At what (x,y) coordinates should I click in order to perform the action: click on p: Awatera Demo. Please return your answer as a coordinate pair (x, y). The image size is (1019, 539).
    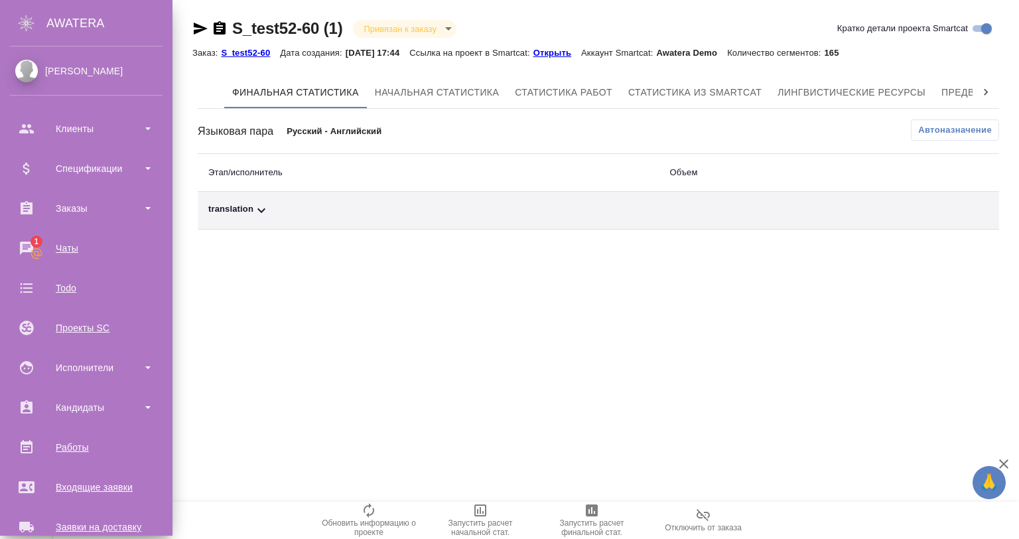
    Looking at the image, I should click on (691, 52).